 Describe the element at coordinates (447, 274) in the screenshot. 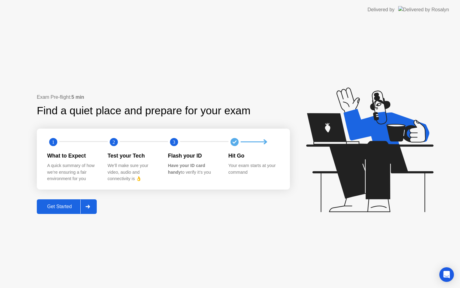

I see `div: Open Intercom Messenger` at that location.